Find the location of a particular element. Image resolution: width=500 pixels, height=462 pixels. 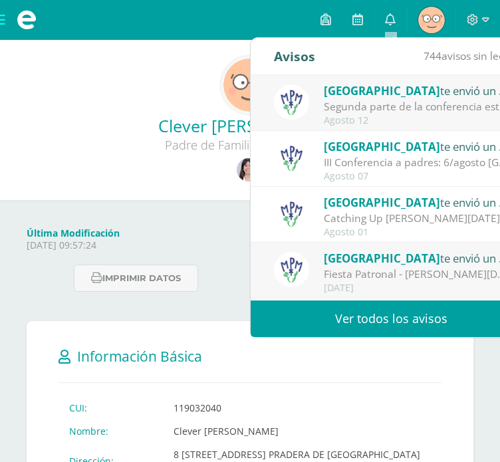

span: Información Básica is located at coordinates (140, 357).